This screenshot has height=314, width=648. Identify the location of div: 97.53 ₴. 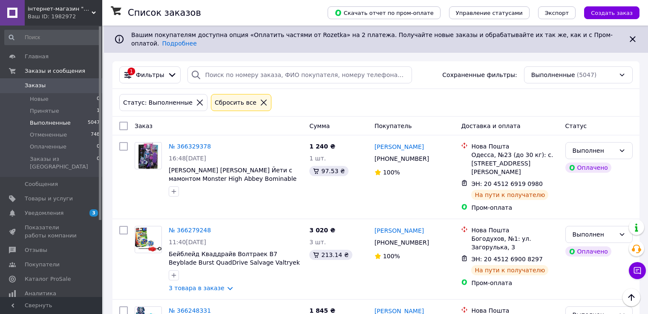
(328, 171).